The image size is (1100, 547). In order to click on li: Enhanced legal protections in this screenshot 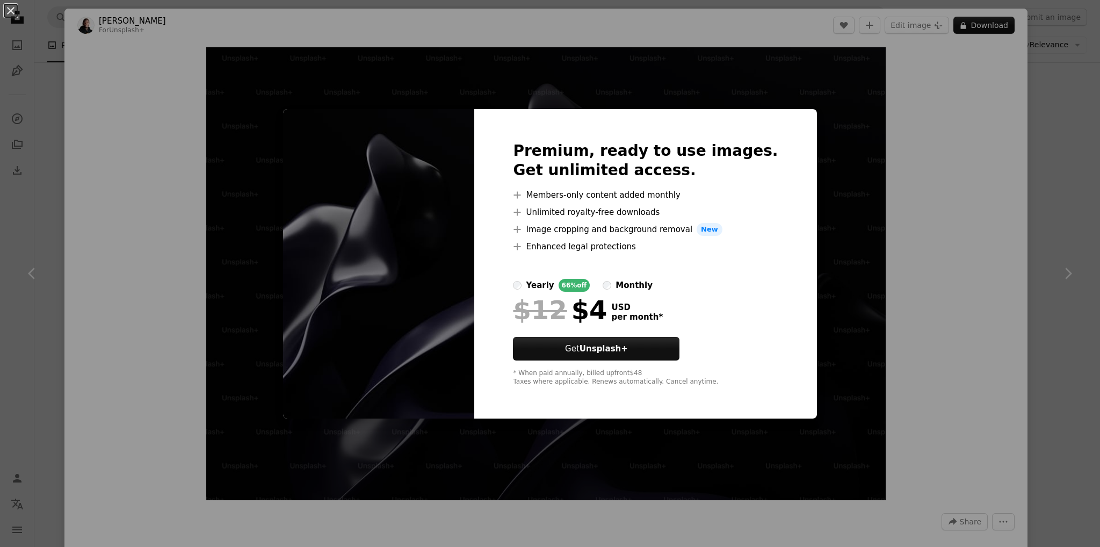, I will do `click(645, 247)`.